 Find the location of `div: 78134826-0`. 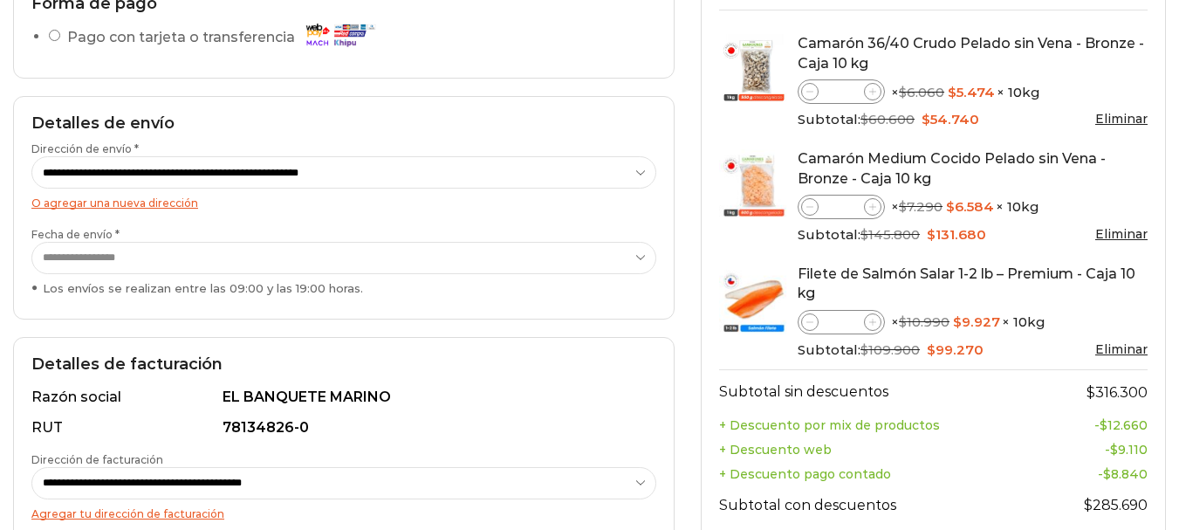

div: 78134826-0 is located at coordinates (435, 428).